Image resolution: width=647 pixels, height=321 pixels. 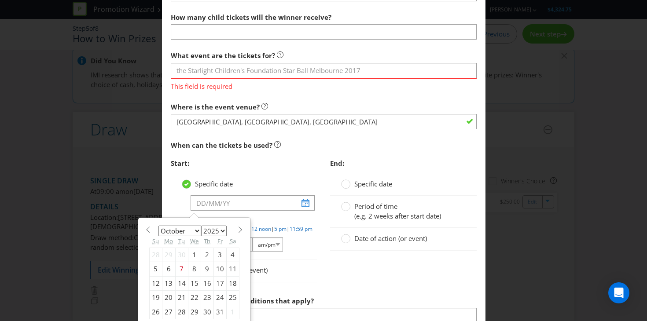 I want to click on div: 13, so click(x=168, y=283).